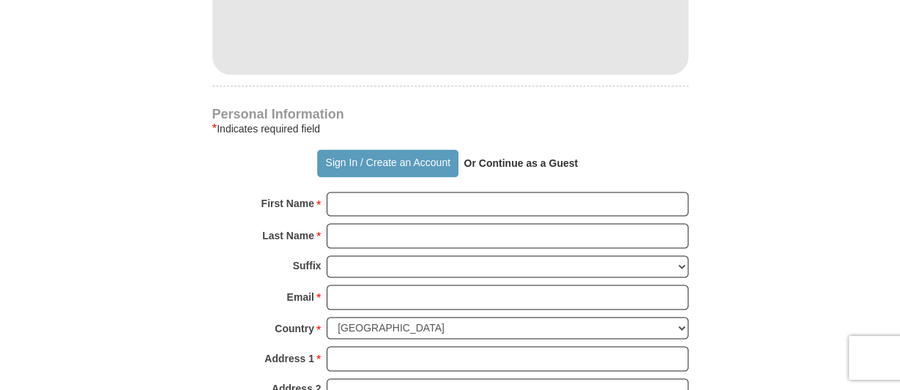 This screenshot has width=900, height=390. Describe the element at coordinates (450, 114) in the screenshot. I see `h4: Personal Information` at that location.